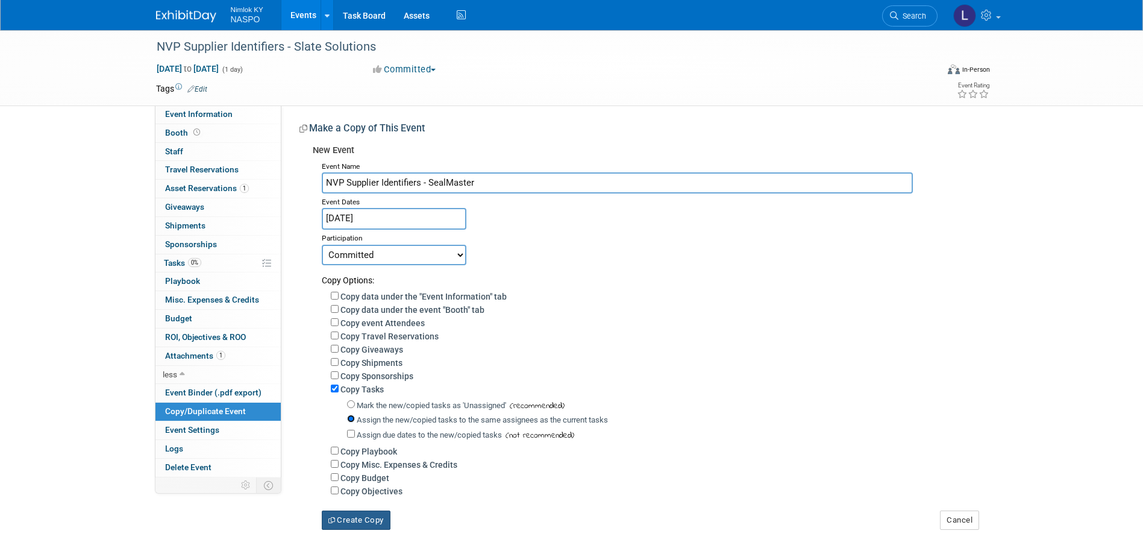 The width and height of the screenshot is (1143, 557). I want to click on label: Copy Misc. Expenses & Credits, so click(399, 465).